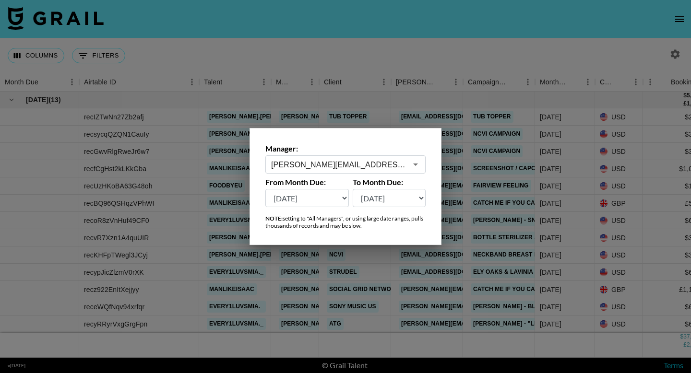 Image resolution: width=691 pixels, height=373 pixels. Describe the element at coordinates (389, 182) in the screenshot. I see `label: To Month Due:` at that location.